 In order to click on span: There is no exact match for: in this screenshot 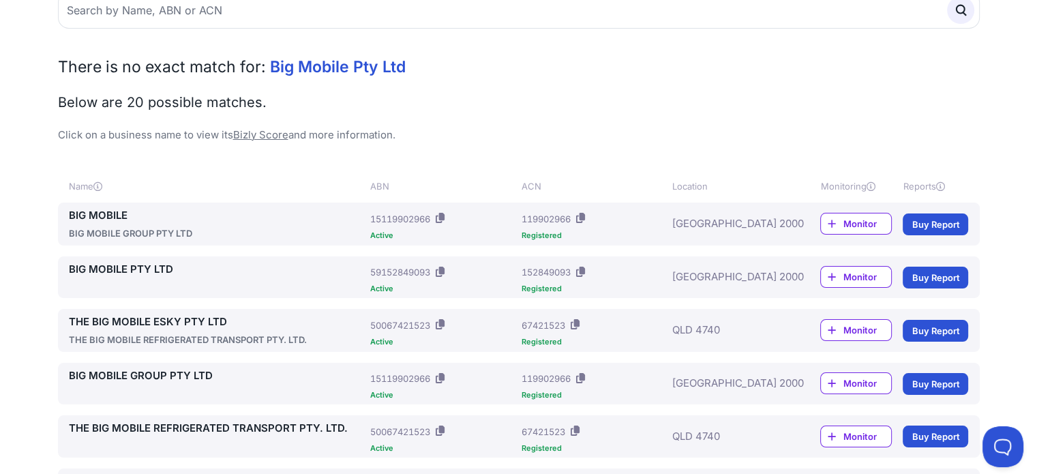, I will do `click(162, 67)`.